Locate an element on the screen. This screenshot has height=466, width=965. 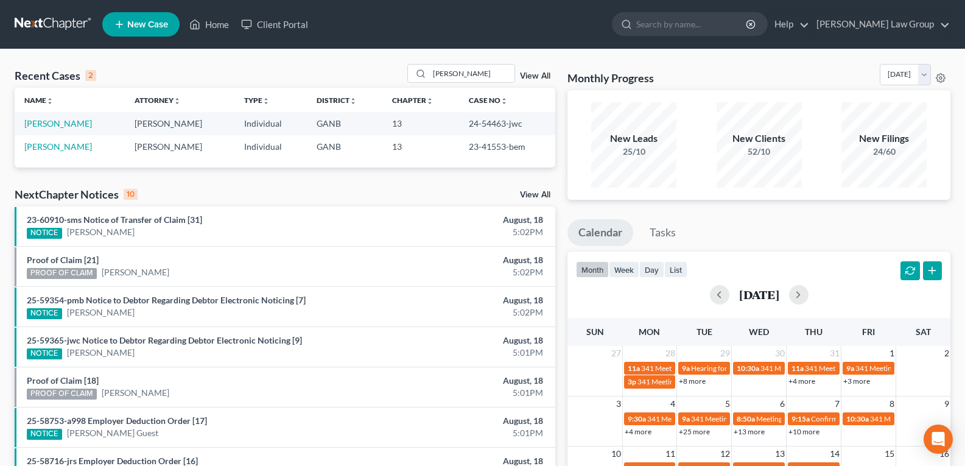
button: day is located at coordinates (651, 269).